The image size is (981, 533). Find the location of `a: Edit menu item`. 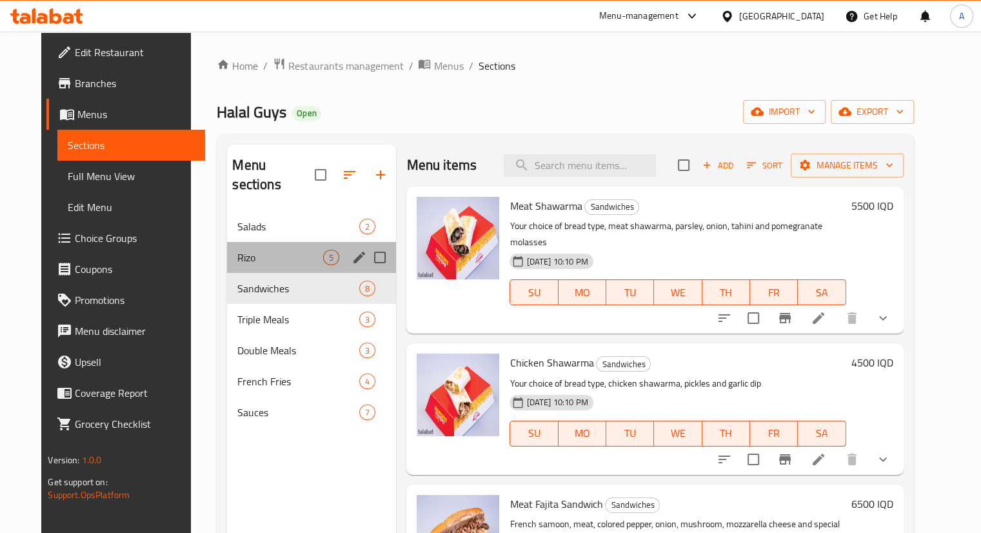

a: Edit menu item is located at coordinates (818, 318).